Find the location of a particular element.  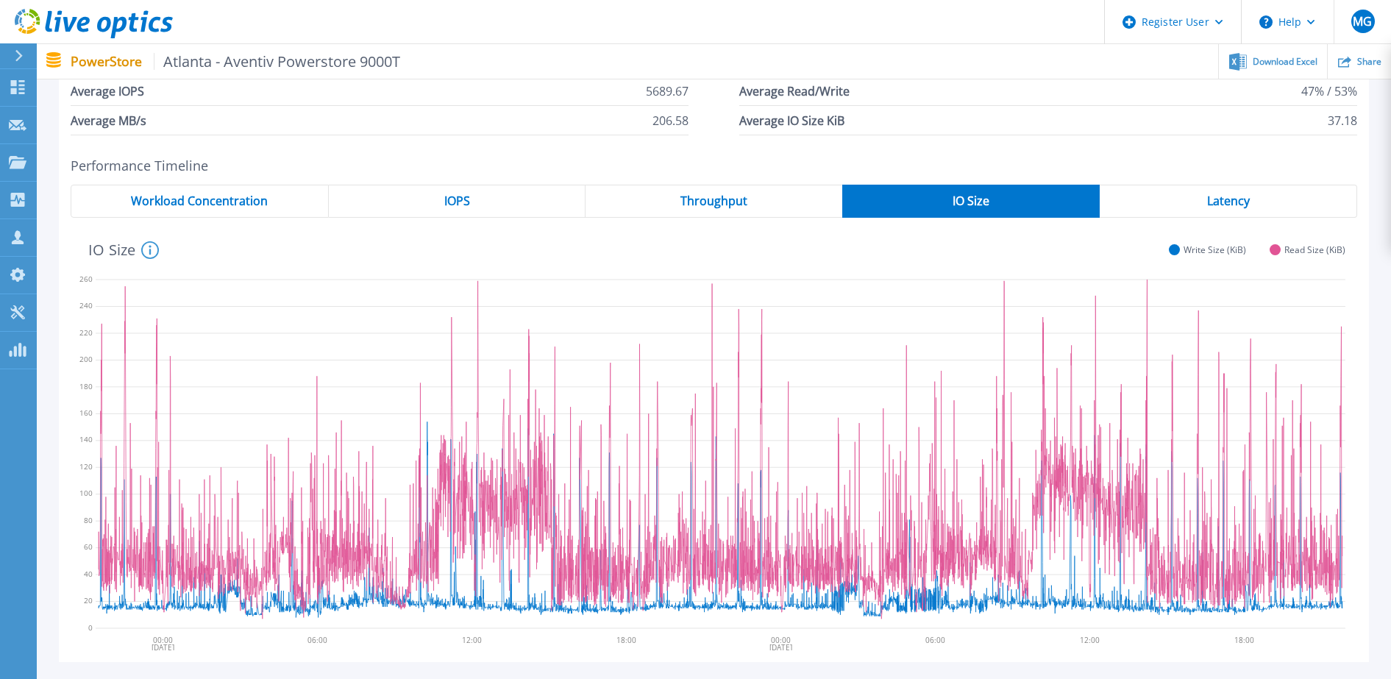

text: 120 is located at coordinates (86, 466).